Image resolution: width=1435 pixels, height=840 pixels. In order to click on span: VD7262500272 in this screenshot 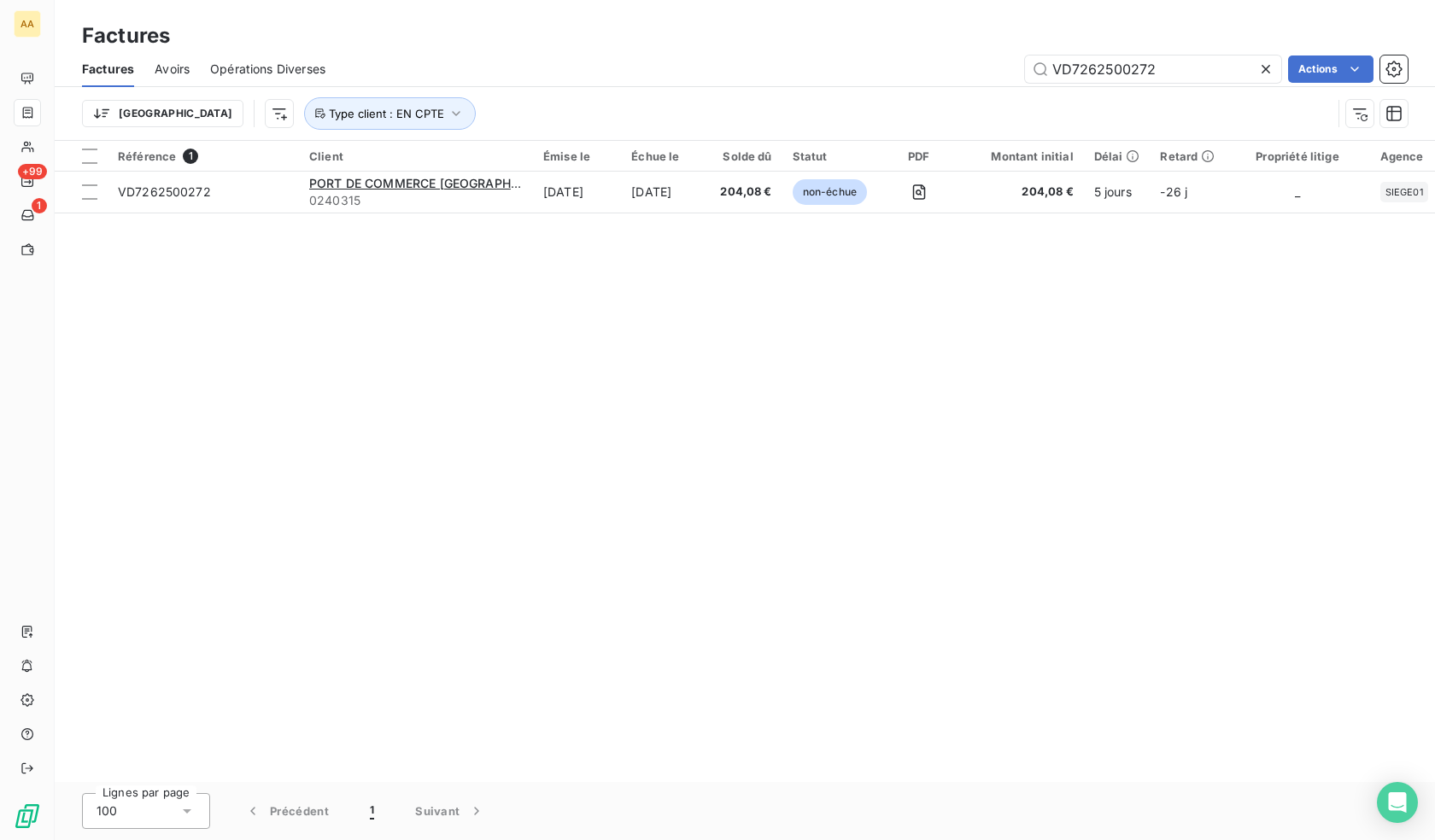, I will do `click(164, 192)`.